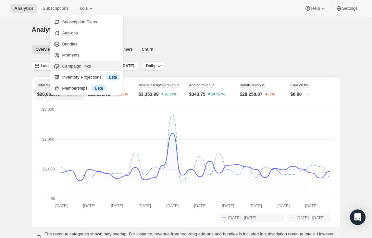  Describe the element at coordinates (218, 94) in the screenshot. I see `text: 247.57%` at that location.